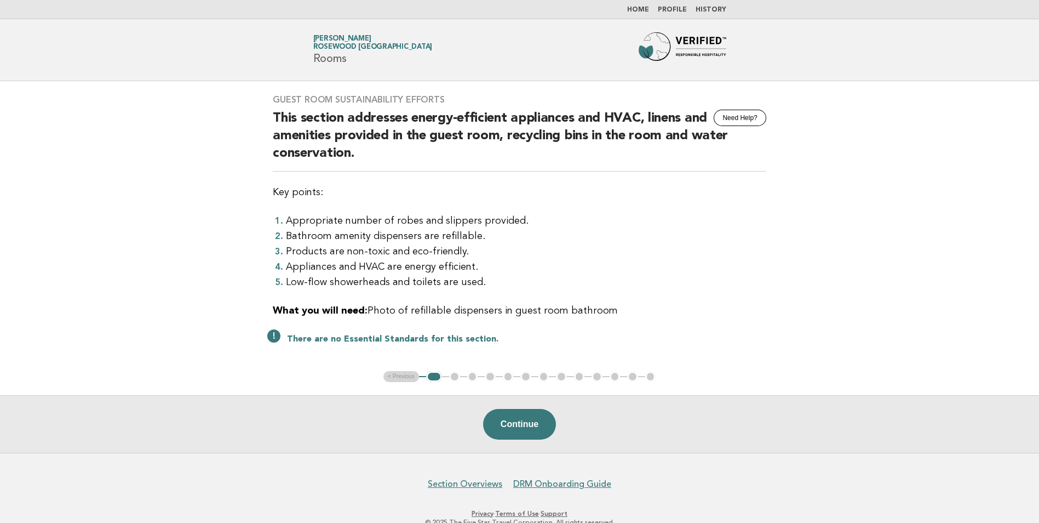 The height and width of the screenshot is (523, 1039). What do you see at coordinates (526, 221) in the screenshot?
I see `li: Appropriate number of robes and slippers provided.` at bounding box center [526, 221].